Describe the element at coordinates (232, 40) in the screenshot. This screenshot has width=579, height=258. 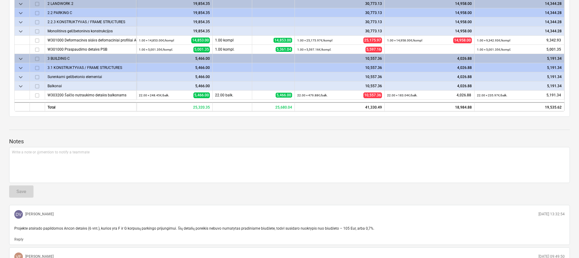
I see `div: 1.00 kompl` at that location.